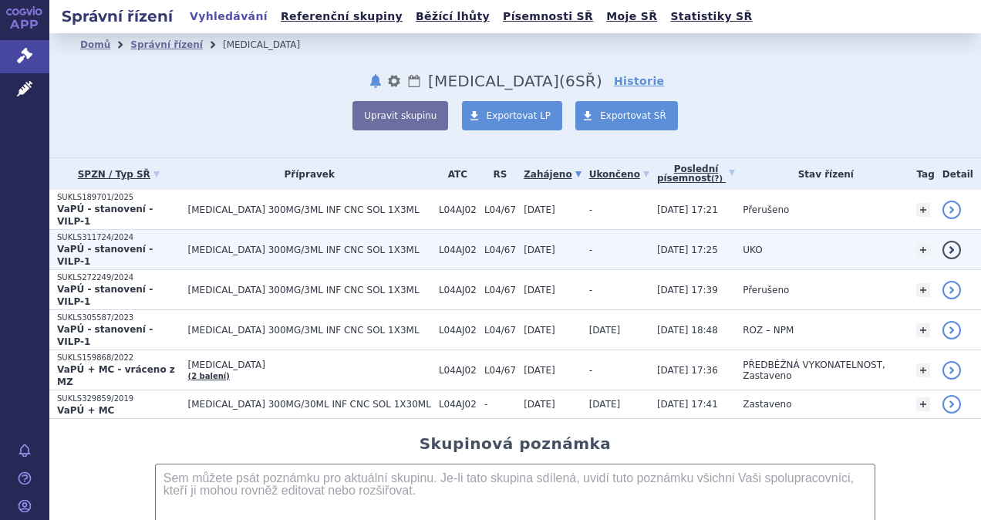 The height and width of the screenshot is (520, 981). What do you see at coordinates (552, 174) in the screenshot?
I see `a: Zahájeno` at bounding box center [552, 174].